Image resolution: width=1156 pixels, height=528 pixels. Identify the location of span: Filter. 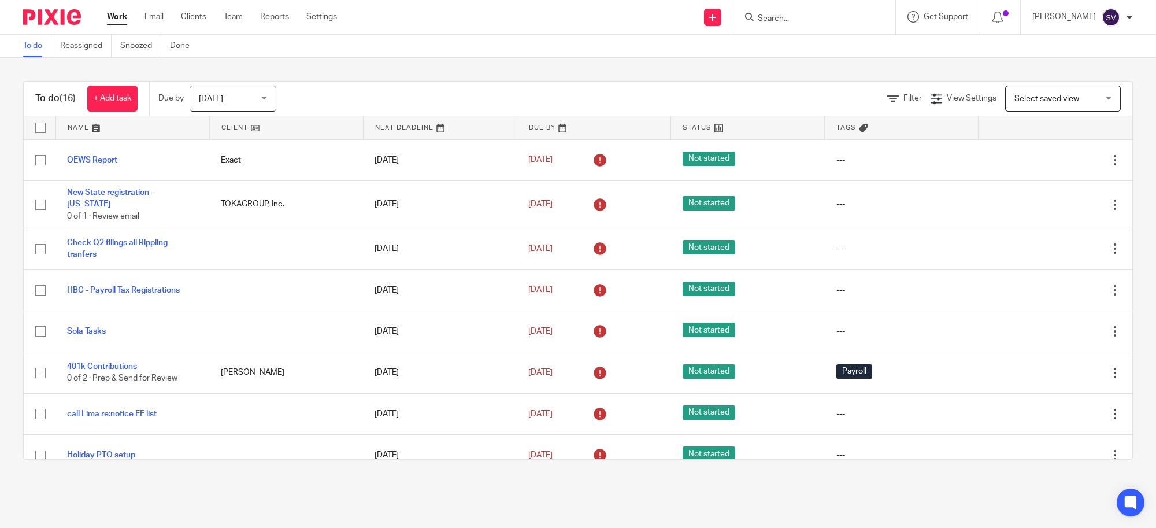
(912, 98).